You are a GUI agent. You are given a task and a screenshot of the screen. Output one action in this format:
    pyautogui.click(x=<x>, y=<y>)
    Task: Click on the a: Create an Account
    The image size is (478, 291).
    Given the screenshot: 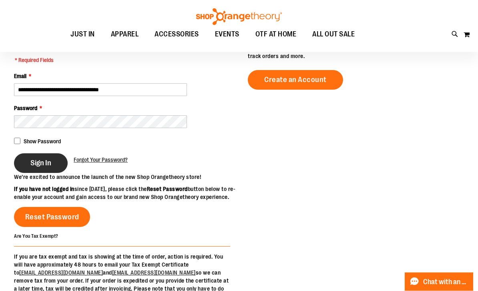 What is the action you would take?
    pyautogui.click(x=296, y=80)
    